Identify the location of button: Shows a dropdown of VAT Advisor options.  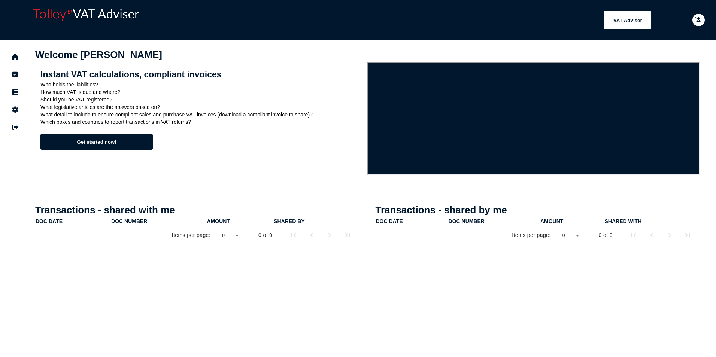
(627, 20).